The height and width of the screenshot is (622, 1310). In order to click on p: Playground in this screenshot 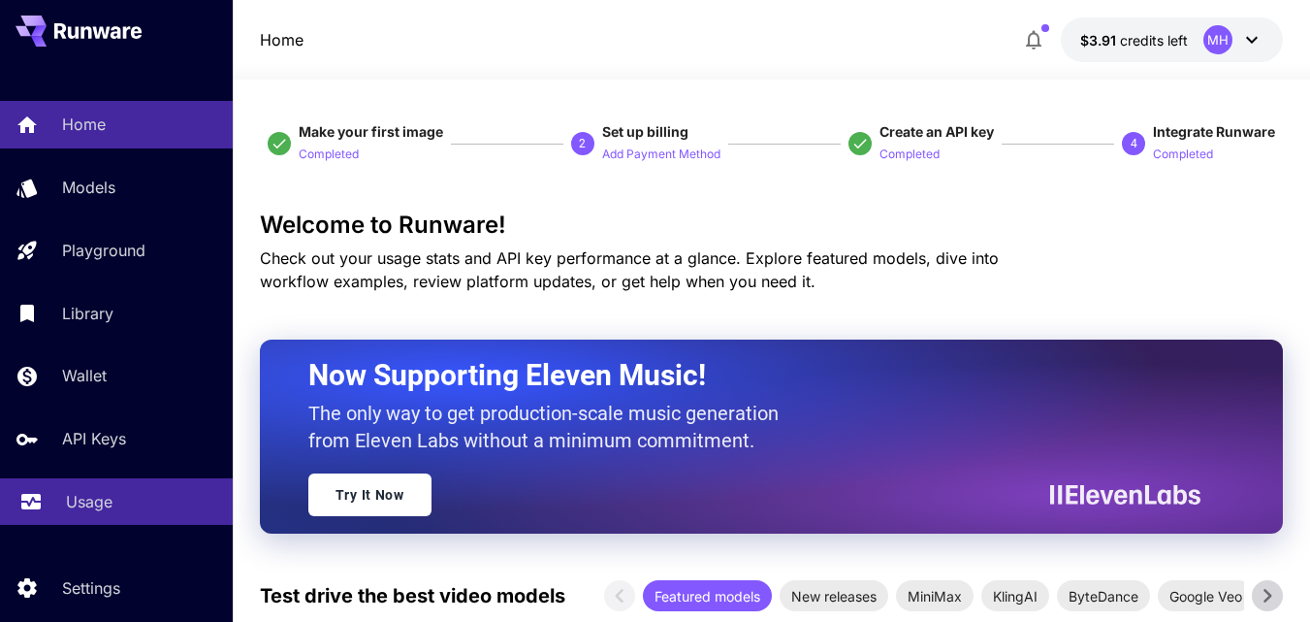, I will do `click(104, 250)`.